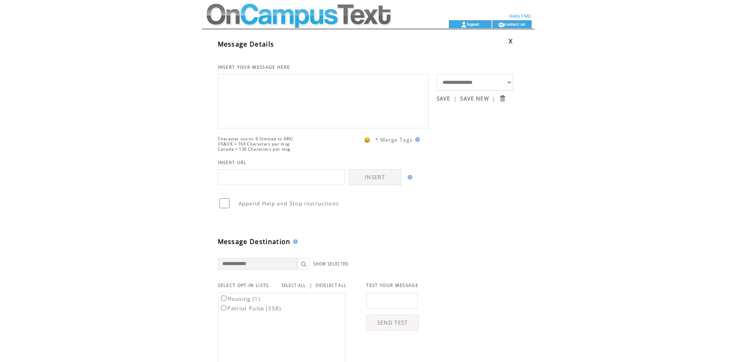  What do you see at coordinates (502, 98) in the screenshot?
I see `input: Submit` at bounding box center [502, 98].